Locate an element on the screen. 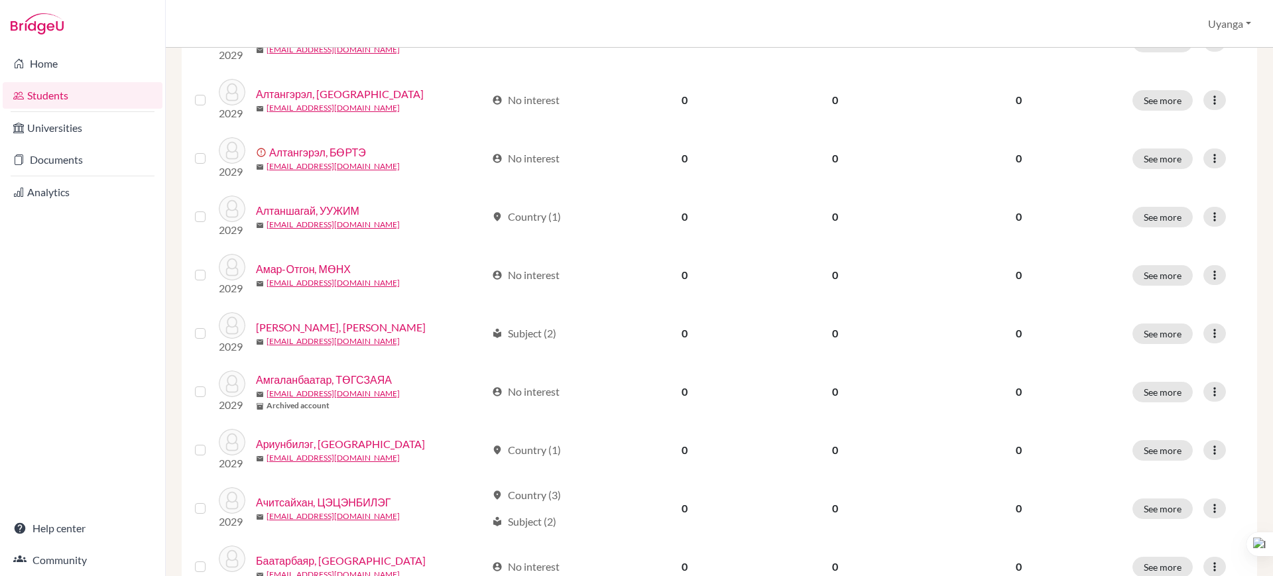 This screenshot has width=1273, height=576. img: Баатарбаяр, АНХТУЯА is located at coordinates (232, 559).